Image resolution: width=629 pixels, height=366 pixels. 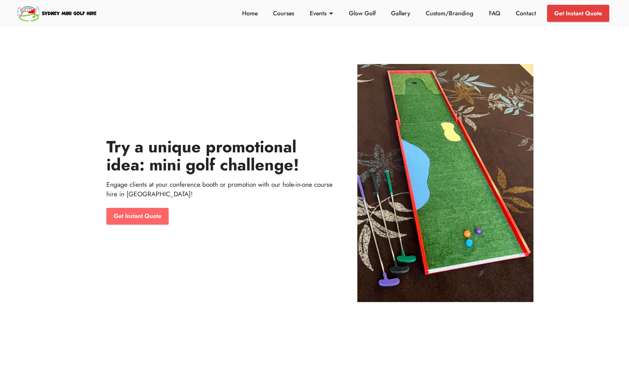 I want to click on a: FAQ, so click(x=494, y=13).